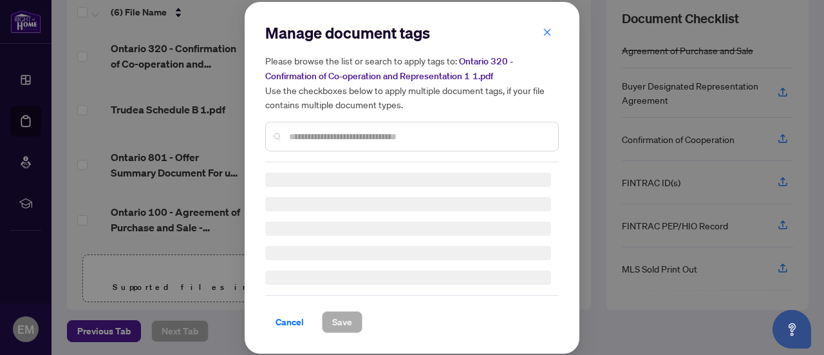 The height and width of the screenshot is (355, 824). What do you see at coordinates (389, 68) in the screenshot?
I see `span: Ontario 320 - Confirmation of Co-operation and Representation 1 1.pdf` at bounding box center [389, 68].